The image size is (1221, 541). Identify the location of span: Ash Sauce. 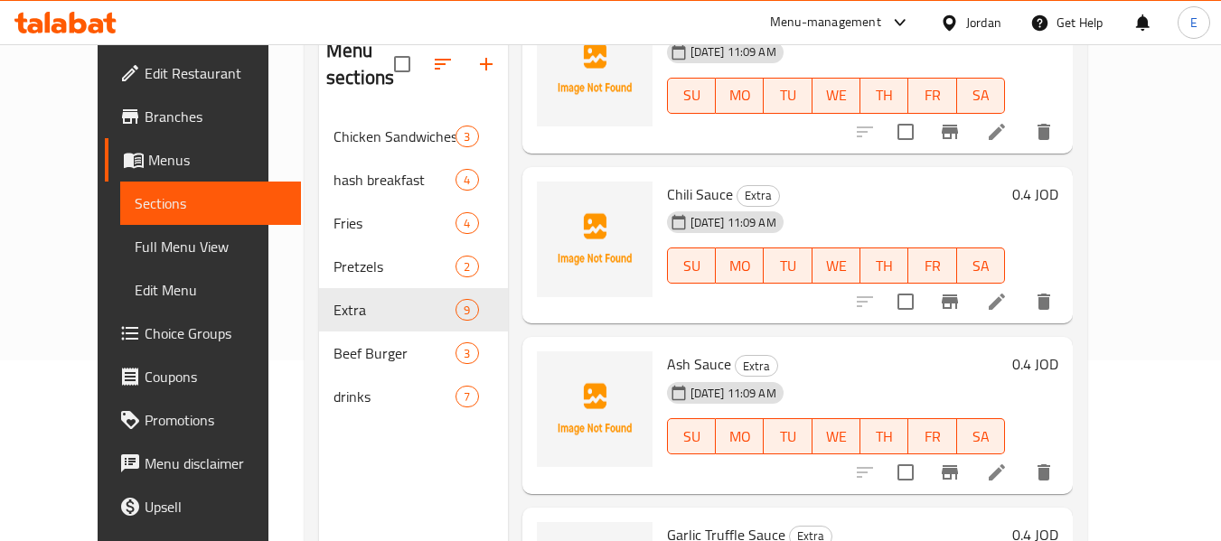
(699, 364).